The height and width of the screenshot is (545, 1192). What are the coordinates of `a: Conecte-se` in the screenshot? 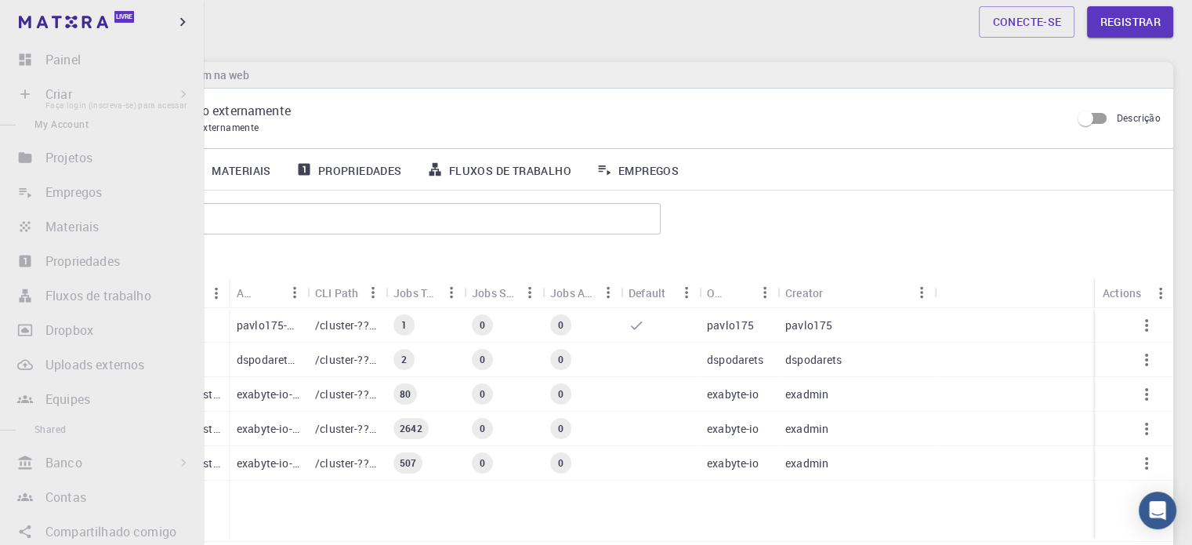 It's located at (1027, 22).